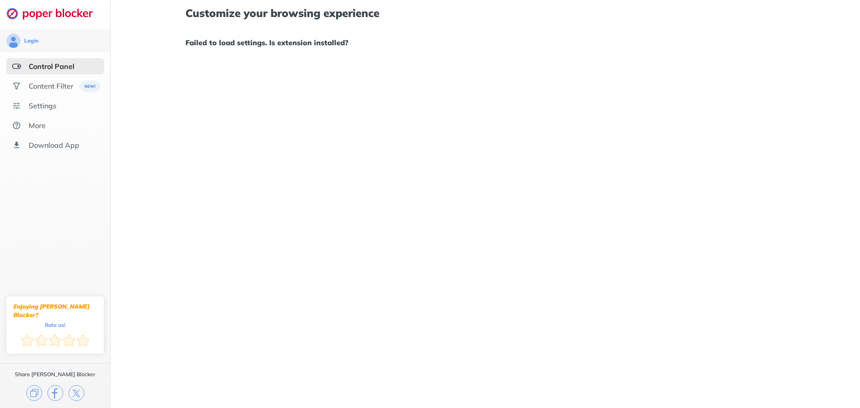 The height and width of the screenshot is (408, 860). What do you see at coordinates (17, 145) in the screenshot?
I see `img: download-app.svg` at bounding box center [17, 145].